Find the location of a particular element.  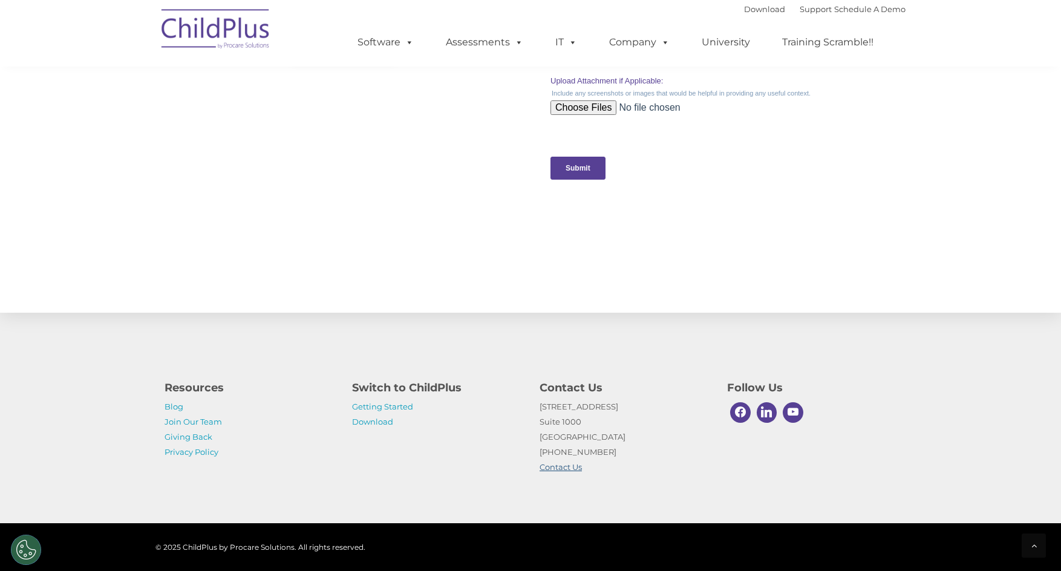

h4: Switch to ChildPlus is located at coordinates (437, 388).